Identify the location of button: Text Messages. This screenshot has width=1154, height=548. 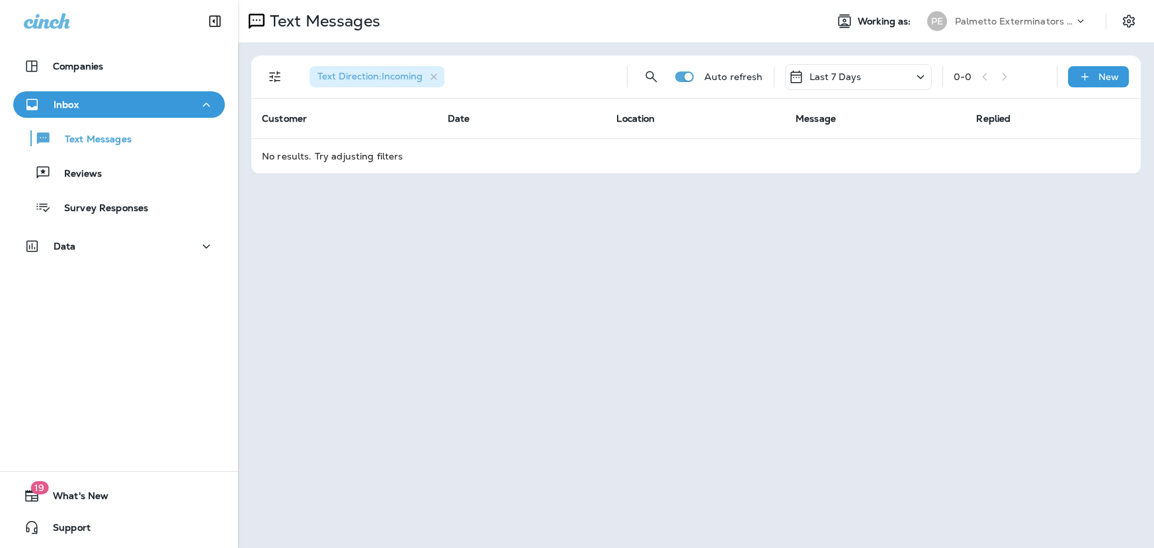
(119, 138).